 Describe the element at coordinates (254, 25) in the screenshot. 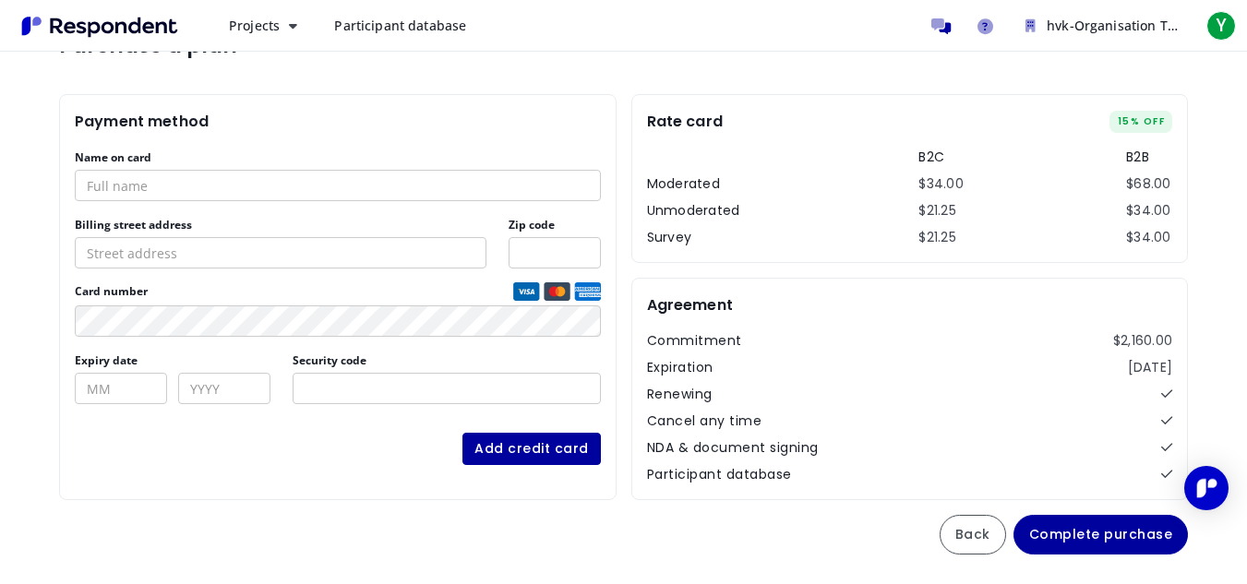

I see `span: Projects` at that location.